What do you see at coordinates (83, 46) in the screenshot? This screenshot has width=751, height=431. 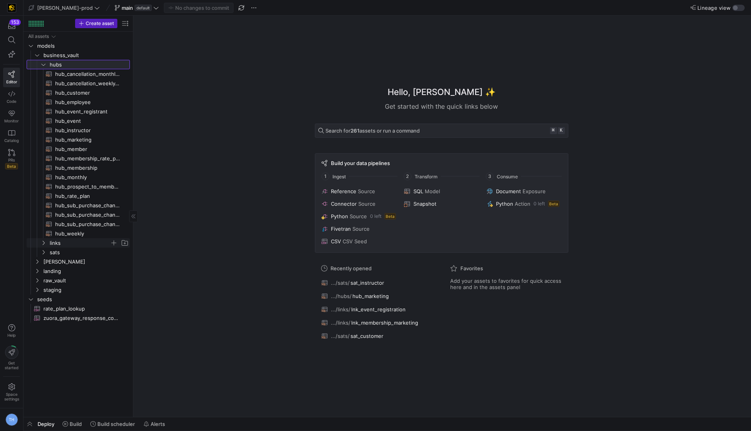 I see `span: models` at bounding box center [83, 46].